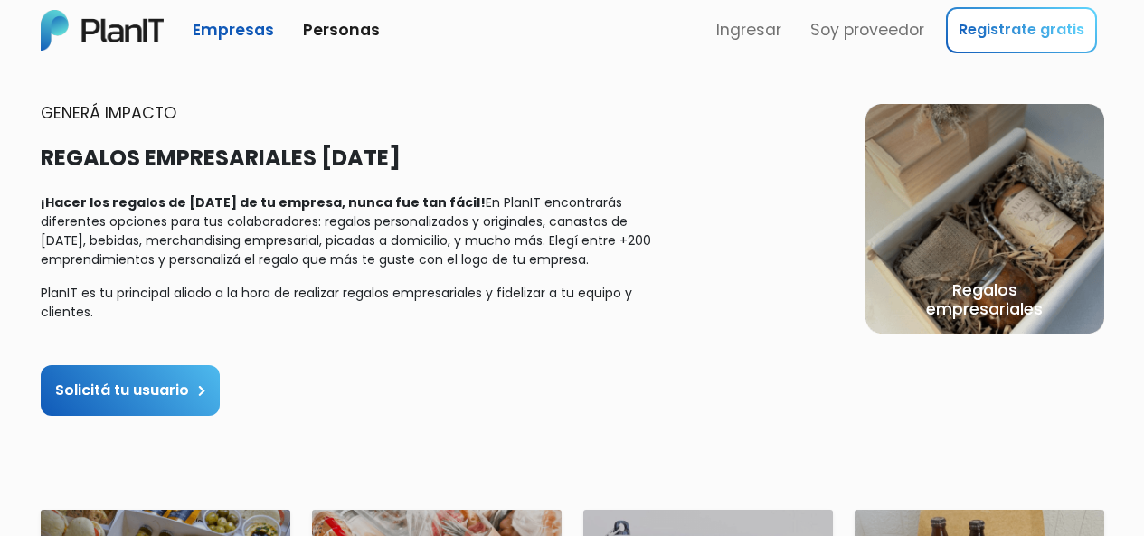  Describe the element at coordinates (749, 30) in the screenshot. I see `a: Ingresar` at that location.